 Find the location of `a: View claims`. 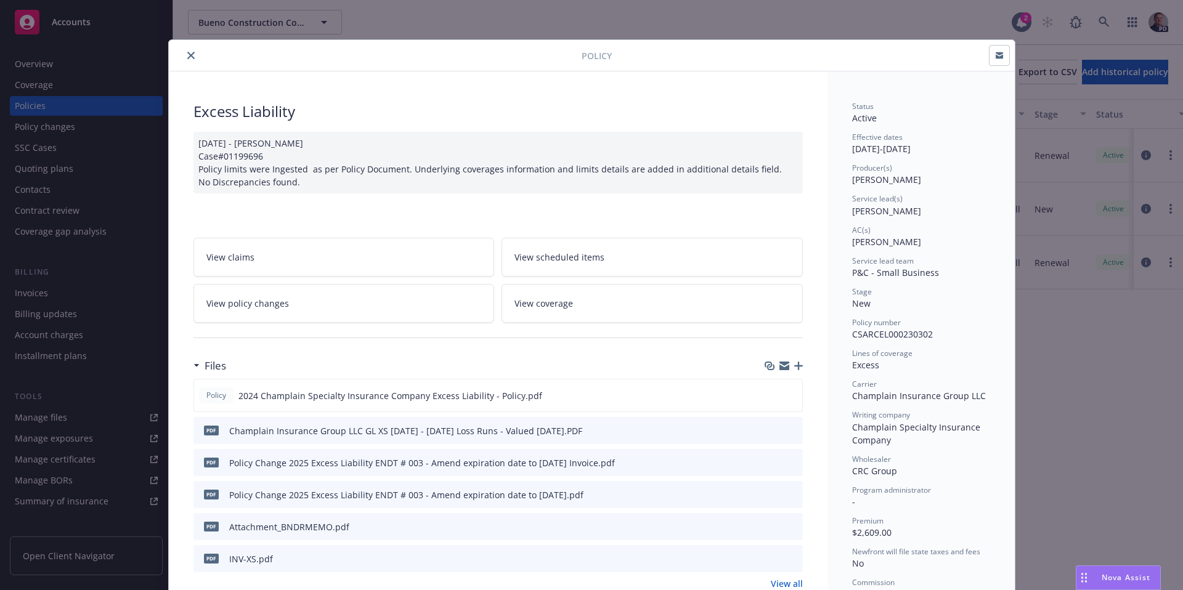

a: View claims is located at coordinates (344, 257).